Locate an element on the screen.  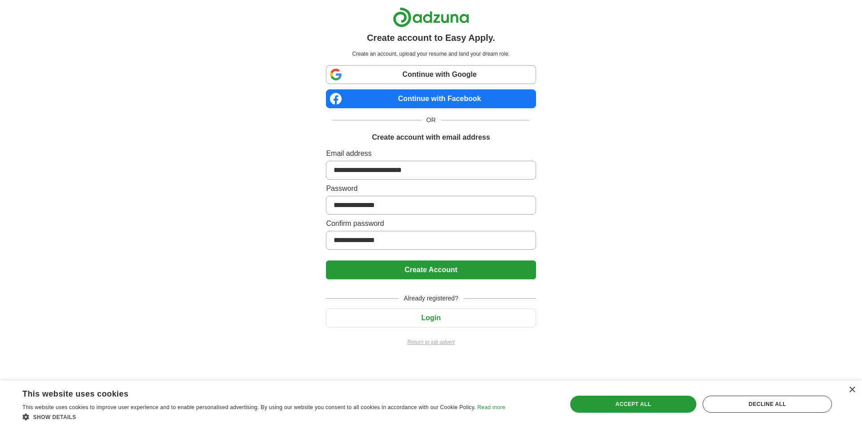
label: Password is located at coordinates (431, 189).